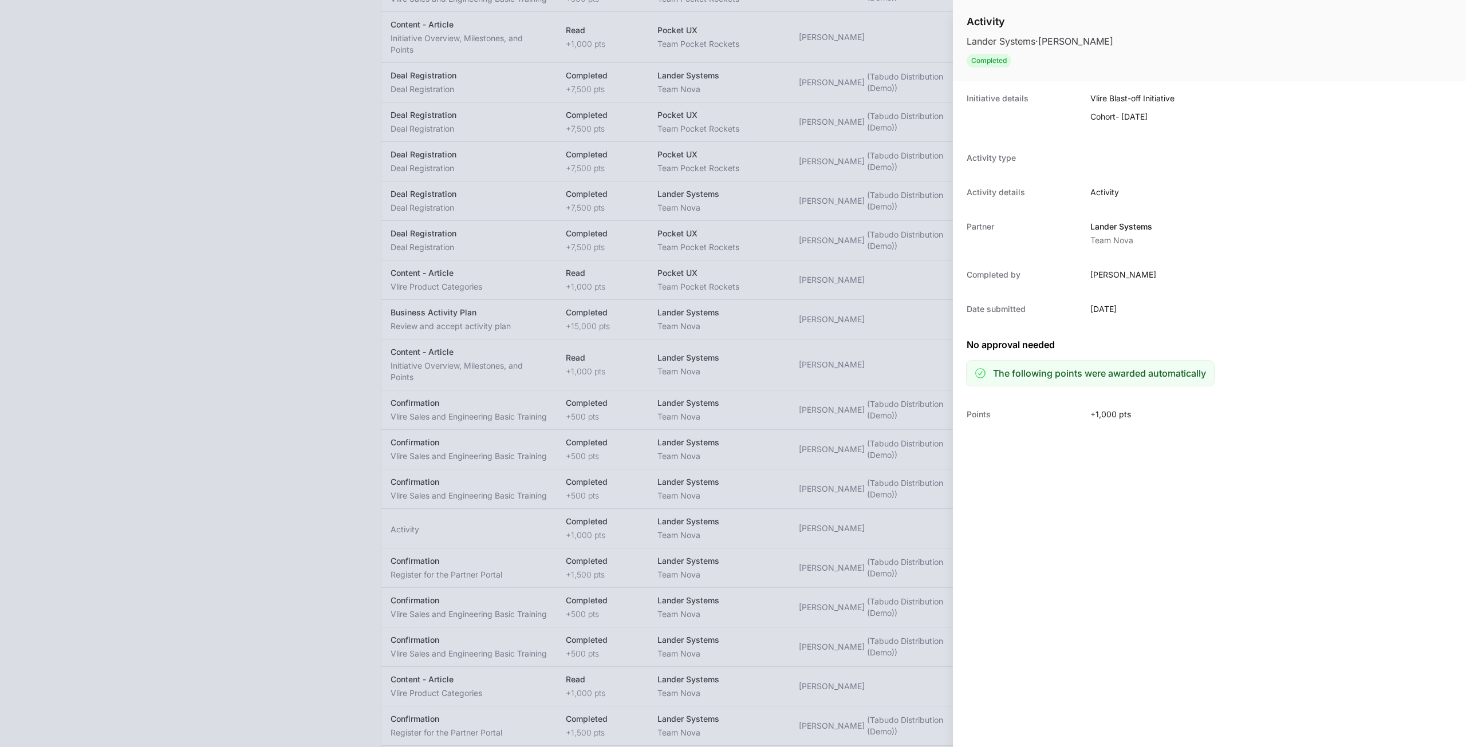  I want to click on dt: Activity type, so click(1022, 158).